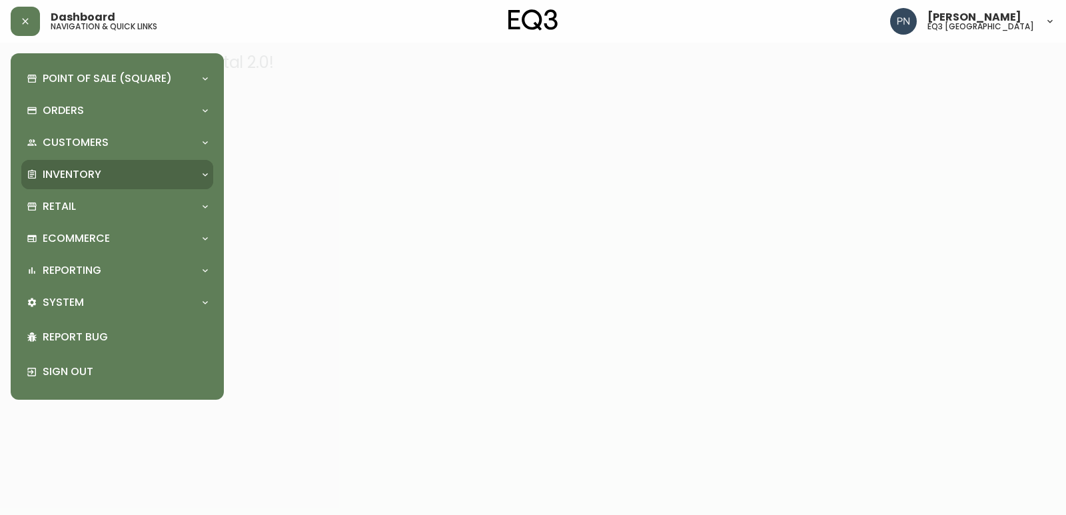  Describe the element at coordinates (533, 20) in the screenshot. I see `img: logo` at that location.